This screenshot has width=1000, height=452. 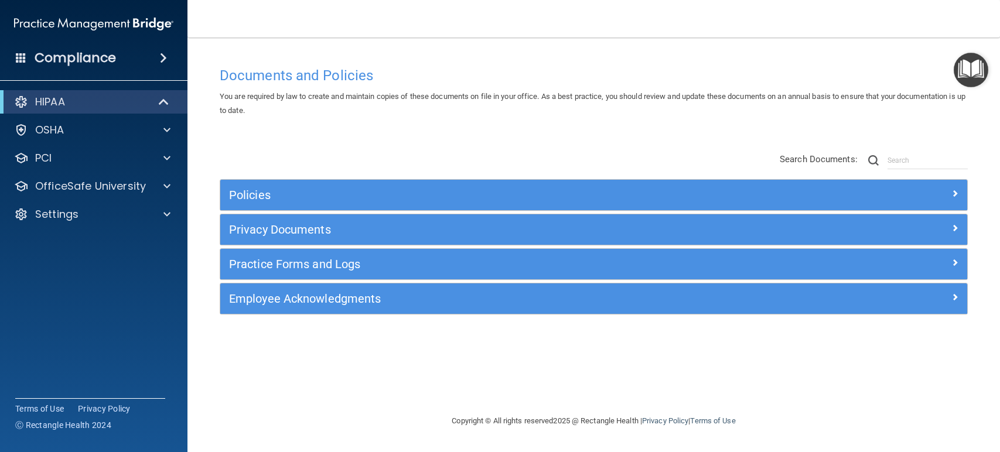 What do you see at coordinates (594, 264) in the screenshot?
I see `a: Practice Forms and Logs` at bounding box center [594, 264].